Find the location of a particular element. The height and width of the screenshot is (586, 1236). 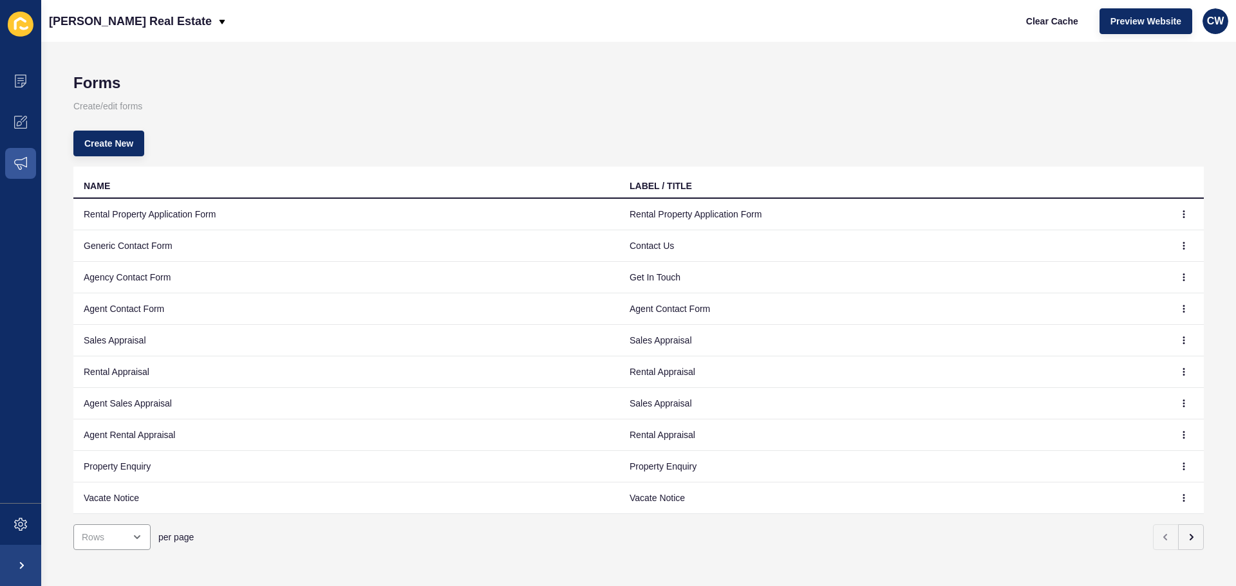

div: open menu is located at coordinates (112, 537).